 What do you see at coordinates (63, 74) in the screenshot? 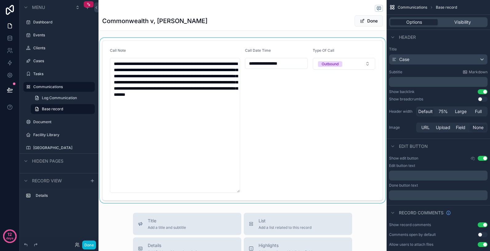
I see `a: Tasks` at bounding box center [63, 74].